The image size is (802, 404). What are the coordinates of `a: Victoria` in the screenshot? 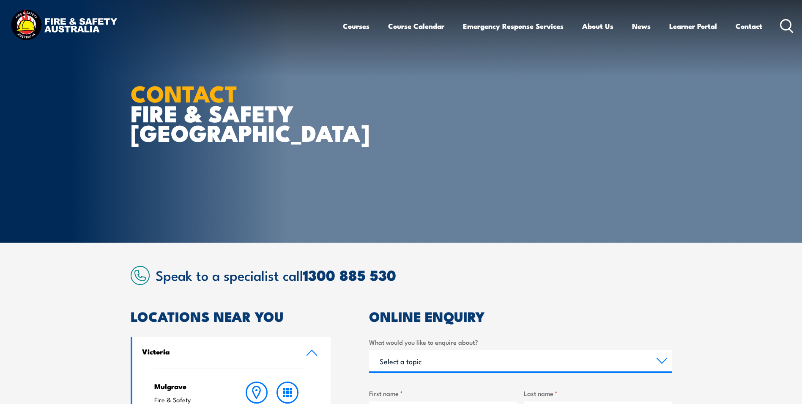 It's located at (232, 352).